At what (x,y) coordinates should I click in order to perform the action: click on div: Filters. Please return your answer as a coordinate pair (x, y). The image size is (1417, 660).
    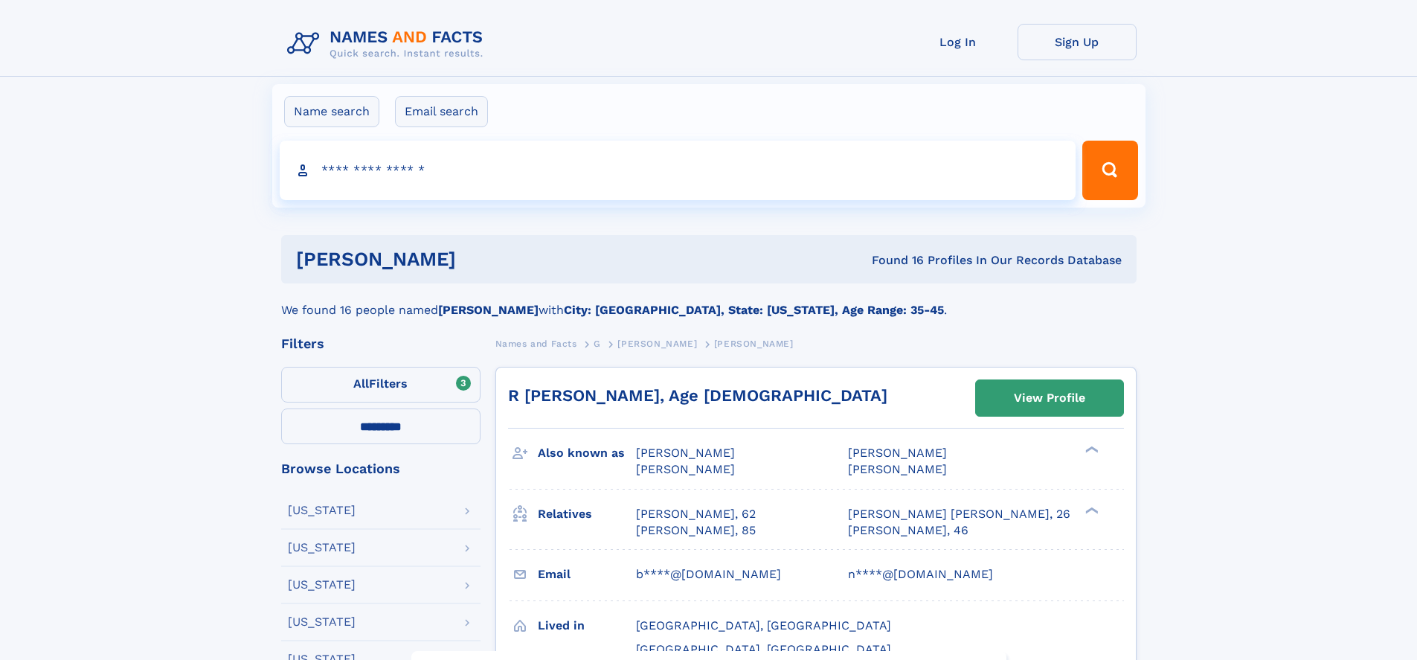
    Looking at the image, I should click on (381, 344).